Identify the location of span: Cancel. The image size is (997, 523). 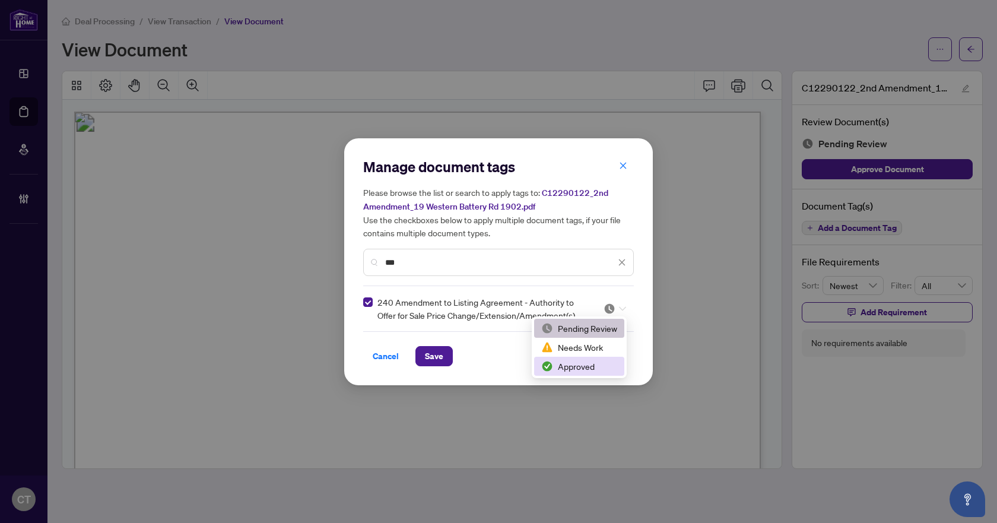
(386, 356).